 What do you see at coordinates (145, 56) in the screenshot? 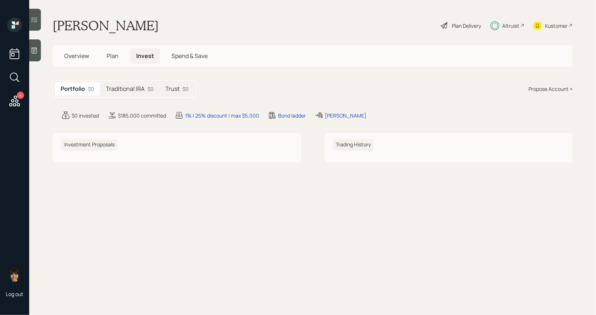
I see `span: Invest` at bounding box center [145, 56].